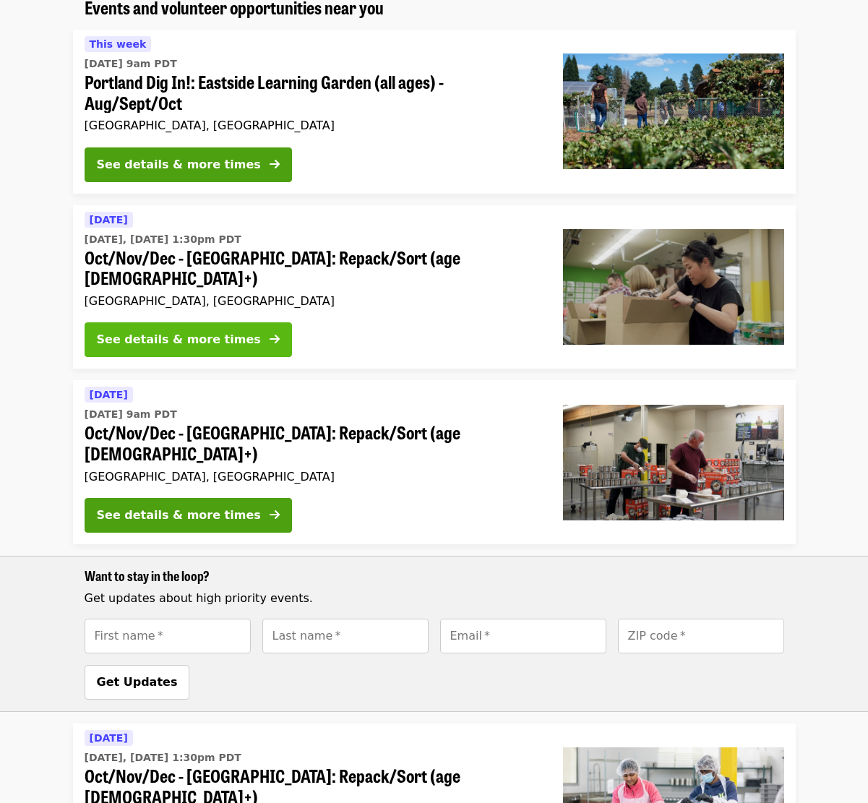 The height and width of the screenshot is (803, 868). Describe the element at coordinates (137, 682) in the screenshot. I see `button: Get Updates` at that location.